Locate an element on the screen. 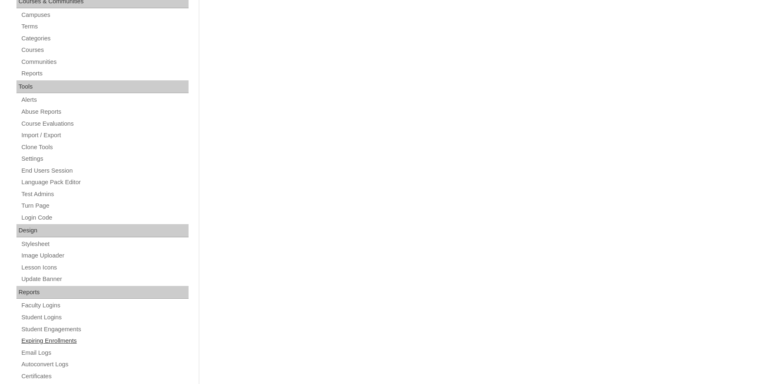  a: Certificates is located at coordinates (105, 376).